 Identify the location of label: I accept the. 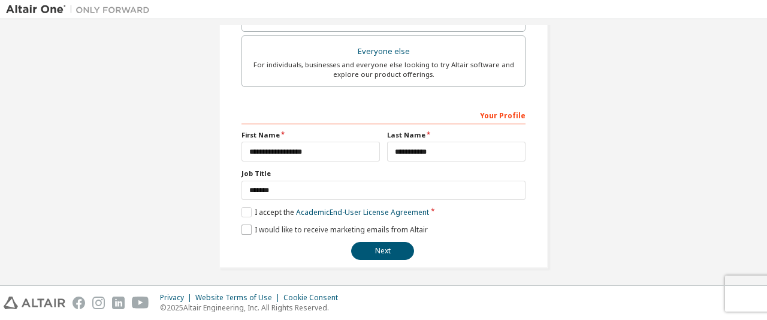
(335, 212).